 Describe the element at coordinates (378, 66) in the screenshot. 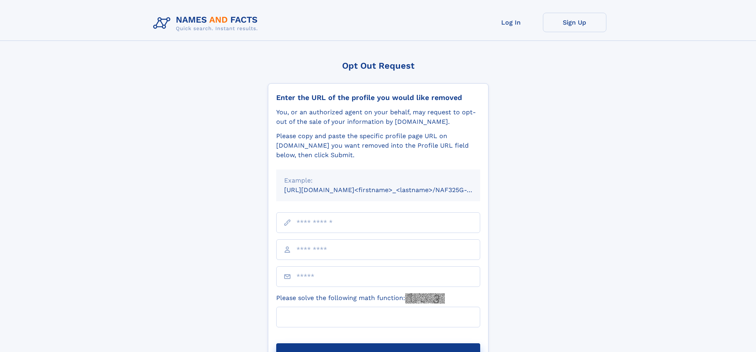

I see `div: Opt Out Request` at that location.